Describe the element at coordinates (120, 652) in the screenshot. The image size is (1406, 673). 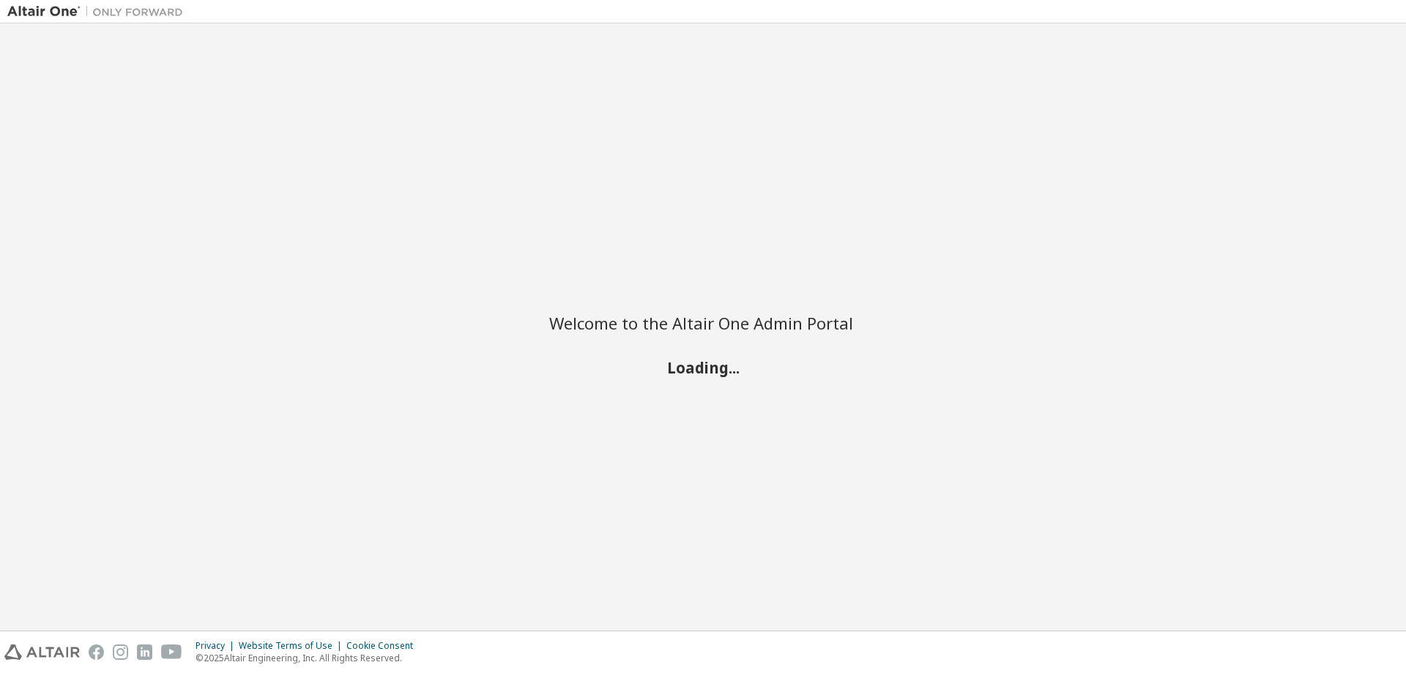
I see `img: instagram.svg` at that location.